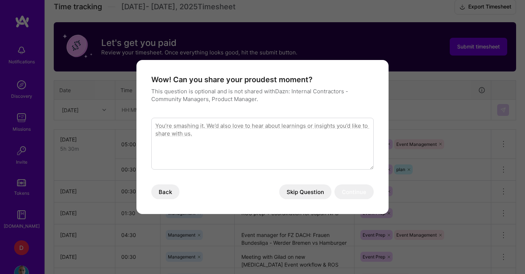  What do you see at coordinates (354, 192) in the screenshot?
I see `button: Continue` at bounding box center [354, 192].